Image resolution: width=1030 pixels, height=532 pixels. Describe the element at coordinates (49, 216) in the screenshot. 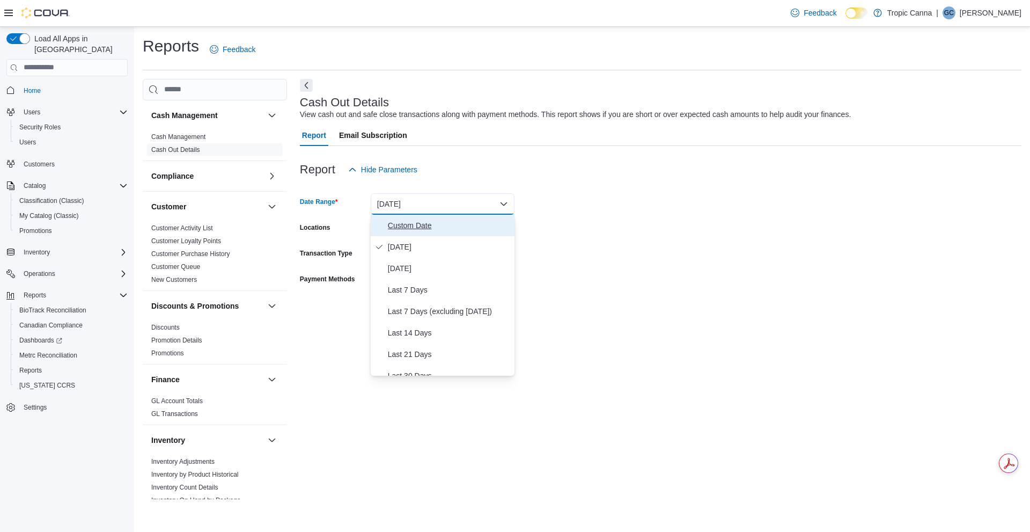

I see `span: My Catalog (Classic)` at that location.